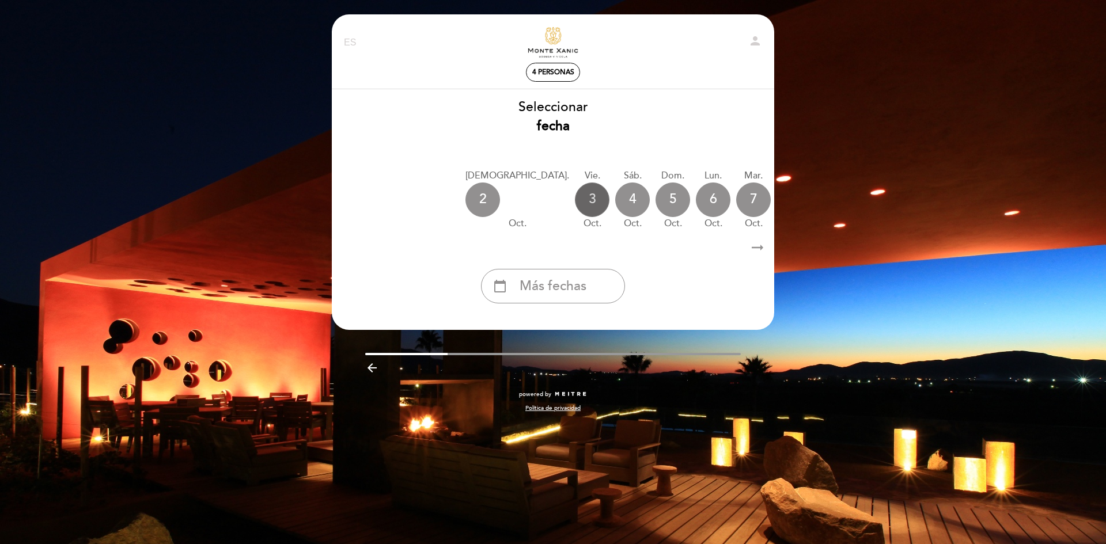  Describe the element at coordinates (535, 394) in the screenshot. I see `span: powered by` at that location.